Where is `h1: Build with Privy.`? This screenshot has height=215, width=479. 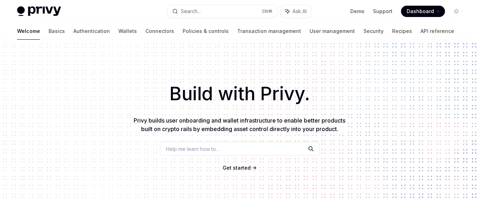 h1: Build with Privy. is located at coordinates (239, 94).